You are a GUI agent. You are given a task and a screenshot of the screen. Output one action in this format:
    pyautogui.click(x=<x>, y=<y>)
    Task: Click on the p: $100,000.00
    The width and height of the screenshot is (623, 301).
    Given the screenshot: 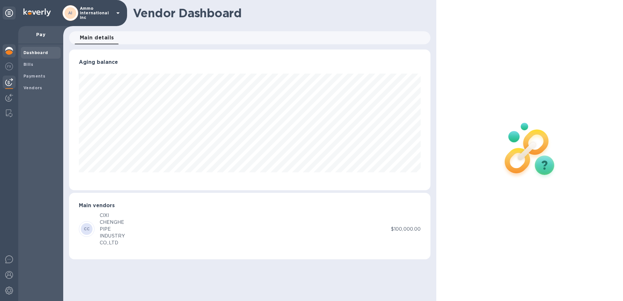 What is the action you would take?
    pyautogui.click(x=406, y=229)
    